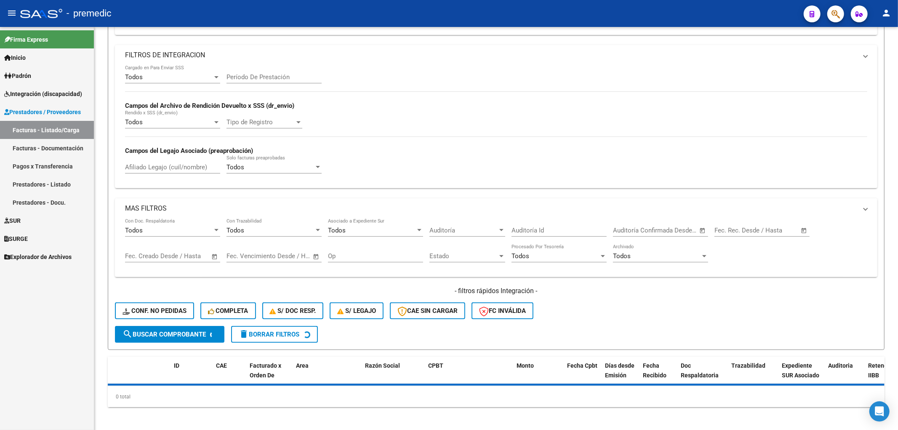 The width and height of the screenshot is (898, 430). I want to click on span: ID, so click(176, 365).